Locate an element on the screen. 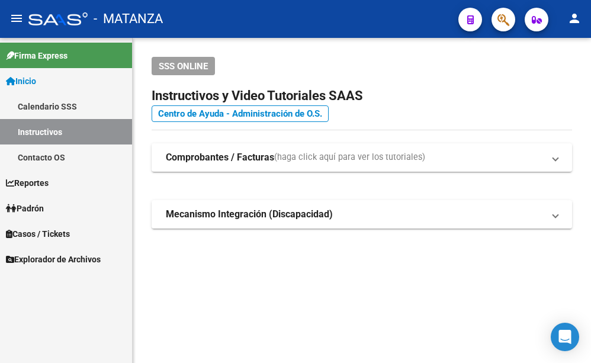 Image resolution: width=591 pixels, height=363 pixels. a: Centro de Ayuda - Administración de O.S. is located at coordinates (240, 114).